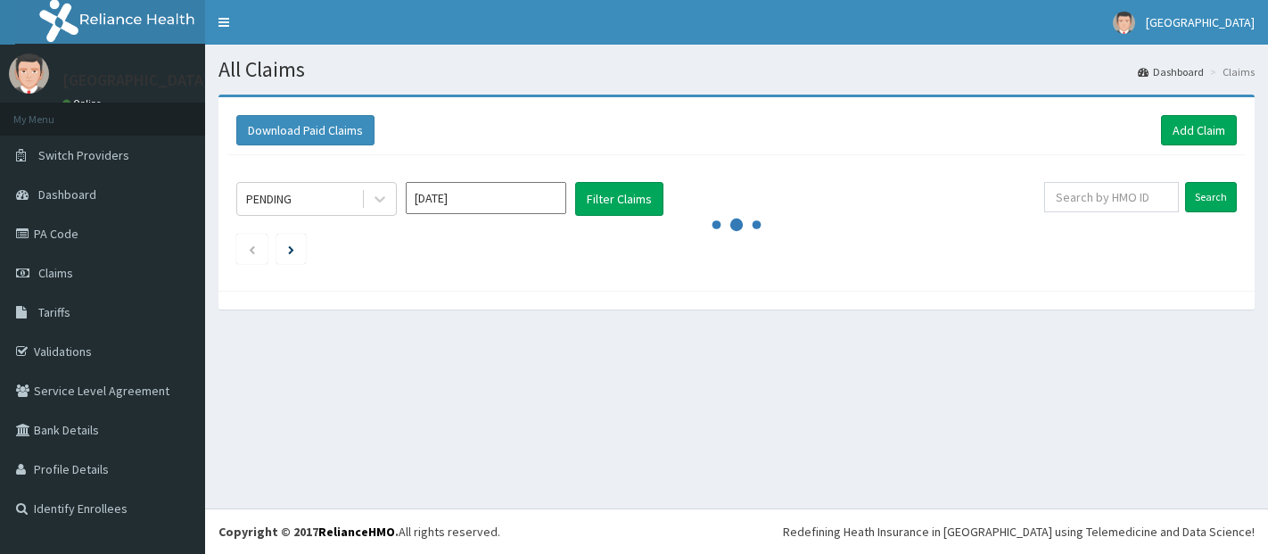 This screenshot has height=554, width=1268. What do you see at coordinates (67, 194) in the screenshot?
I see `span: Dashboard` at bounding box center [67, 194].